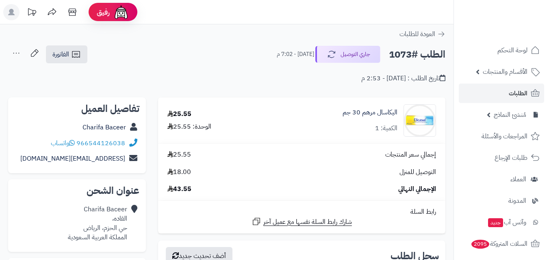  I want to click on span: مُنشئ النماذج, so click(510, 115).